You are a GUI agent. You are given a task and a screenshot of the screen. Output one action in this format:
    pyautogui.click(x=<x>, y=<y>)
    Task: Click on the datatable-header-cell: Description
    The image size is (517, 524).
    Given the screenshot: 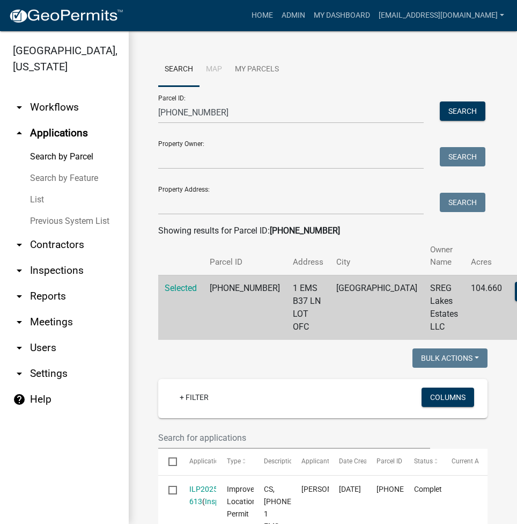 What is the action you would take?
    pyautogui.click(x=273, y=461)
    